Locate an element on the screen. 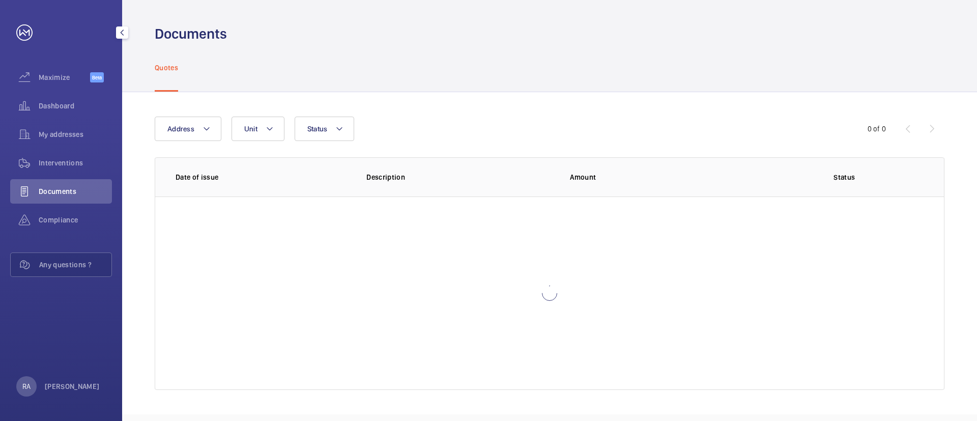 The image size is (977, 421). span: Status is located at coordinates (318, 129).